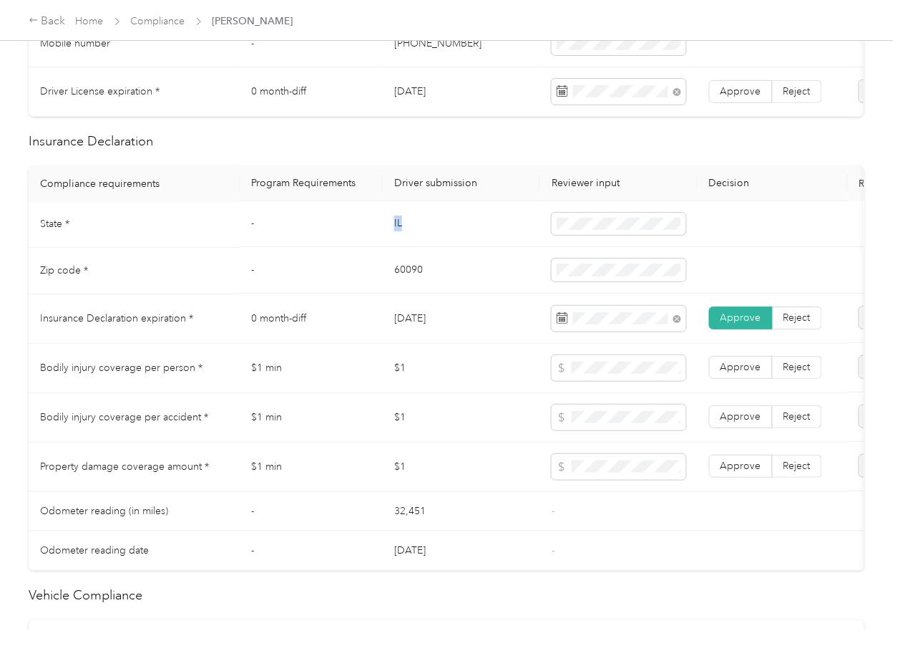 Image resolution: width=900 pixels, height=656 pixels. What do you see at coordinates (54, 223) in the screenshot?
I see `span: State *` at bounding box center [54, 223].